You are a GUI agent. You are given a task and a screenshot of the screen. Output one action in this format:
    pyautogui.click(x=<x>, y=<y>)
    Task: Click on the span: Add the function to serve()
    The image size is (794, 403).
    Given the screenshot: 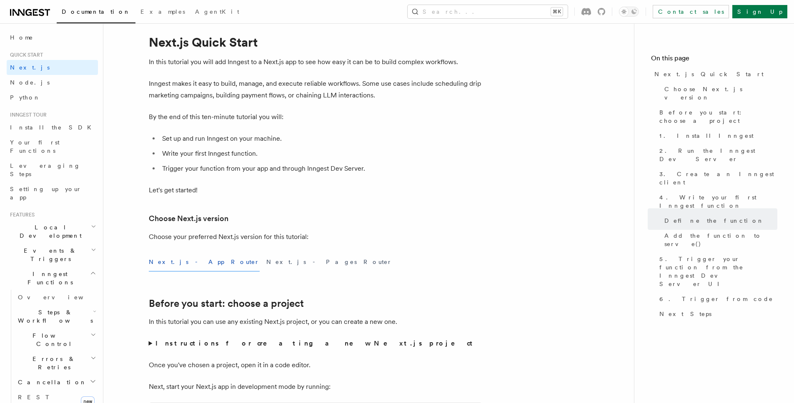 What is the action you would take?
    pyautogui.click(x=720, y=240)
    